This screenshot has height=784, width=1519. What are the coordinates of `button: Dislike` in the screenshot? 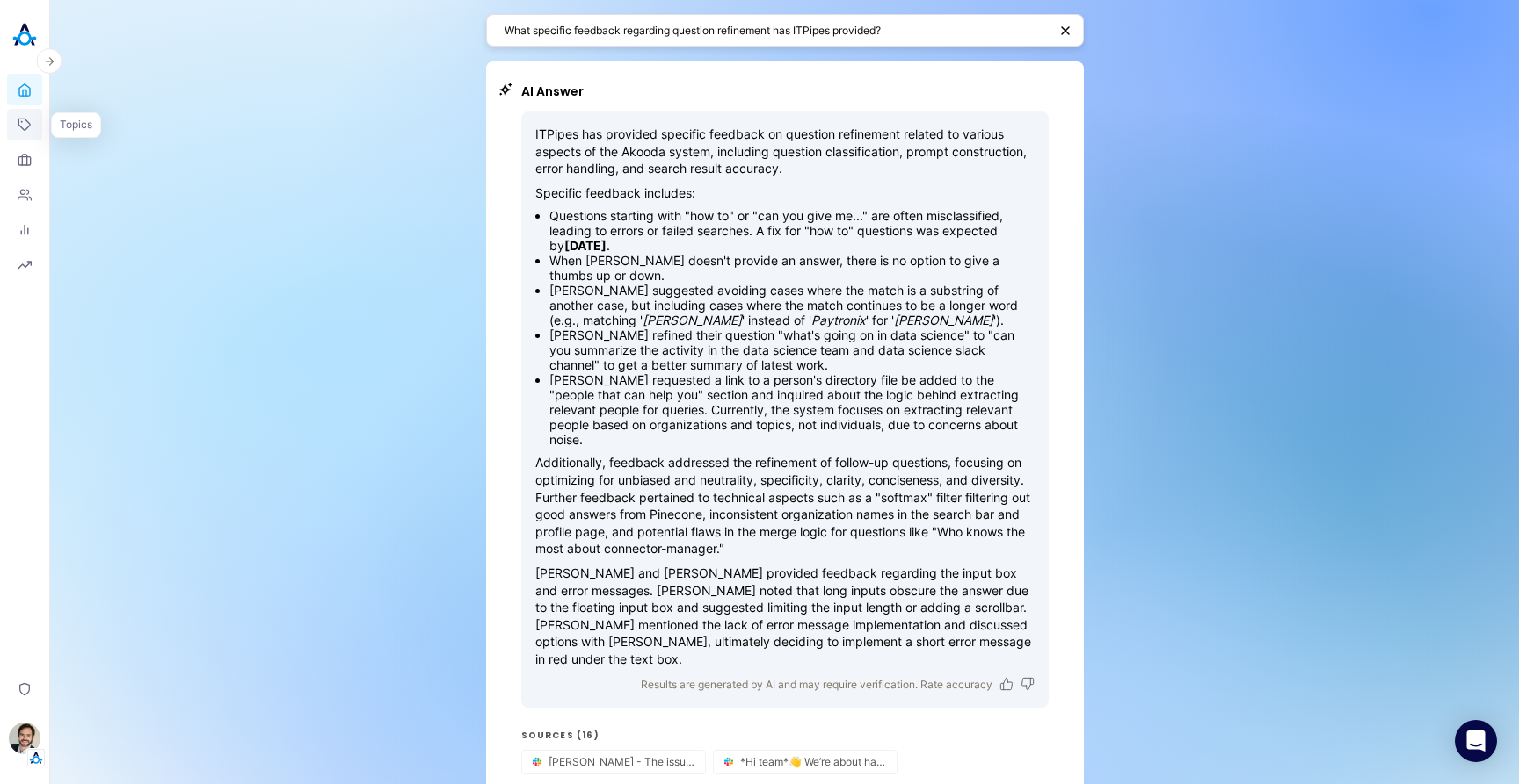 It's located at (1027, 685).